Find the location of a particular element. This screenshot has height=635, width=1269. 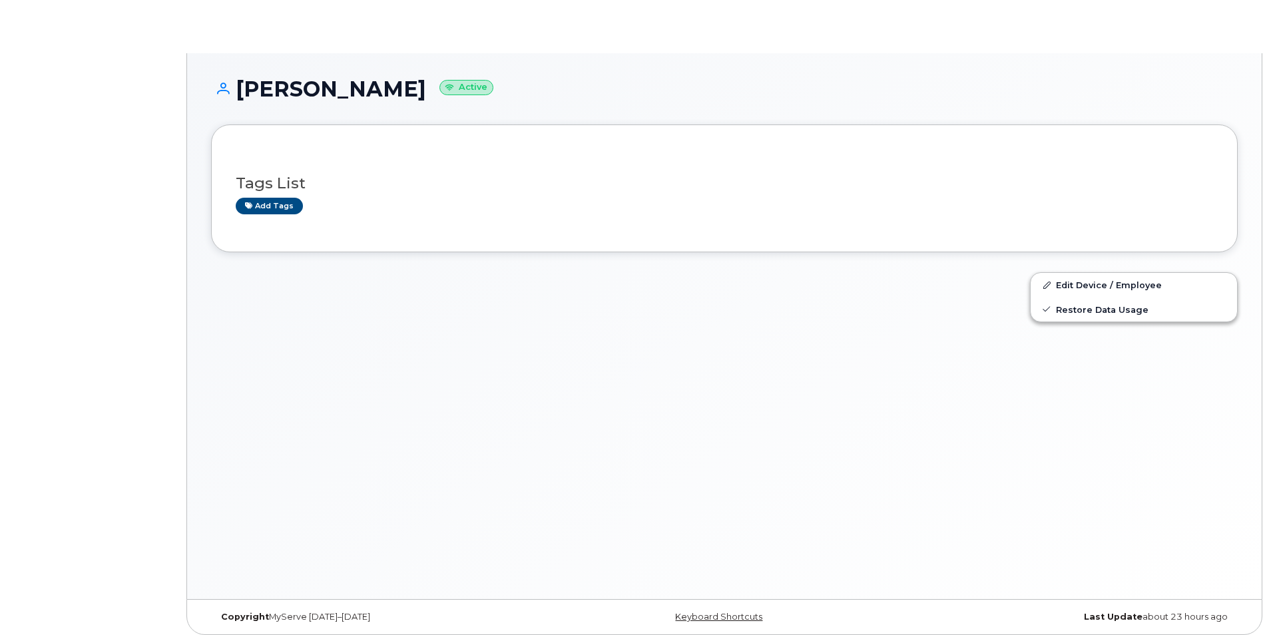

a: Keyboard Shortcuts is located at coordinates (718, 617).